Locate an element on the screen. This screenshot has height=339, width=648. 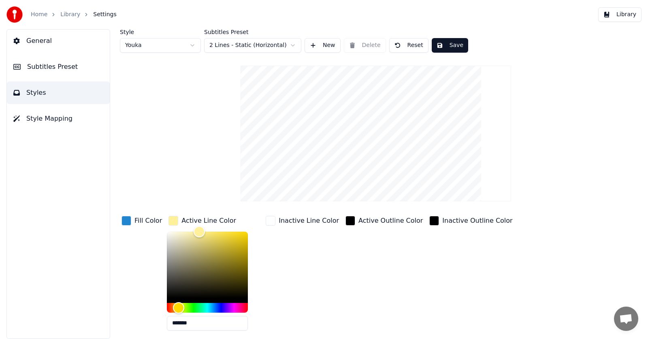
span: General is located at coordinates (39, 41).